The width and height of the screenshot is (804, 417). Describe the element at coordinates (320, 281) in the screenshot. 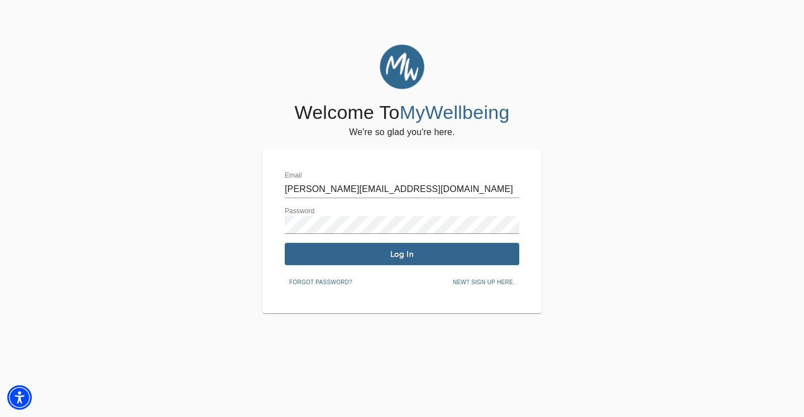

I see `a: Forgot password?` at that location.